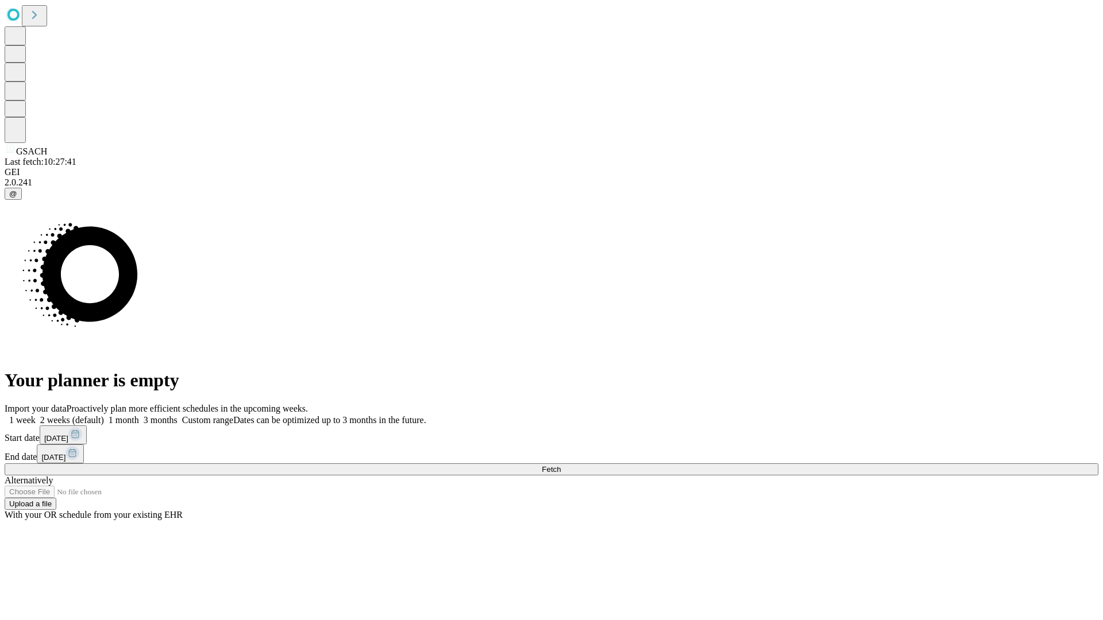 The height and width of the screenshot is (620, 1103). Describe the element at coordinates (32, 151) in the screenshot. I see `span: GSACH` at that location.